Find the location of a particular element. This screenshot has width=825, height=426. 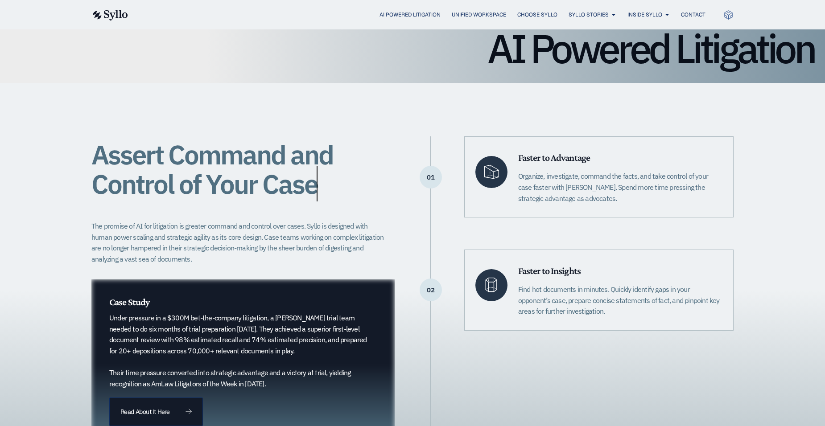

span: Inside Syllo is located at coordinates (644, 15).